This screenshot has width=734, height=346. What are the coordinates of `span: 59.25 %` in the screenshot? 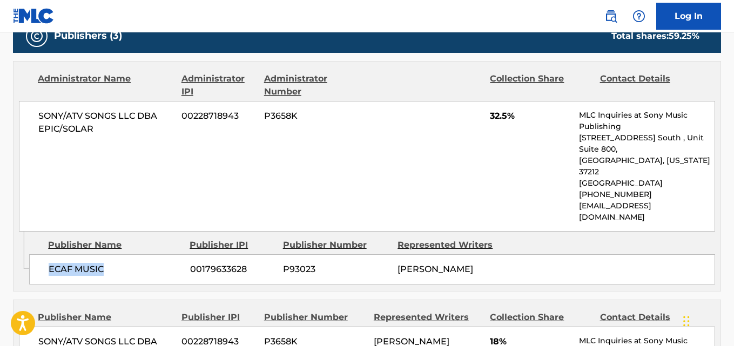 It's located at (684, 36).